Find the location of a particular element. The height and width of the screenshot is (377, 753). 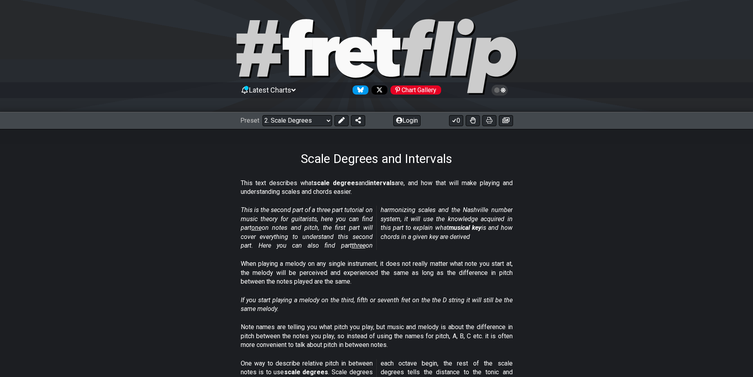

strong: intervals is located at coordinates (382, 183).